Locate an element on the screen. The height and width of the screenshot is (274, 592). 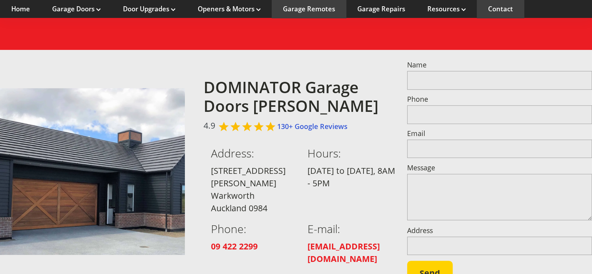
a: 09 422 2299 is located at coordinates (234, 246).